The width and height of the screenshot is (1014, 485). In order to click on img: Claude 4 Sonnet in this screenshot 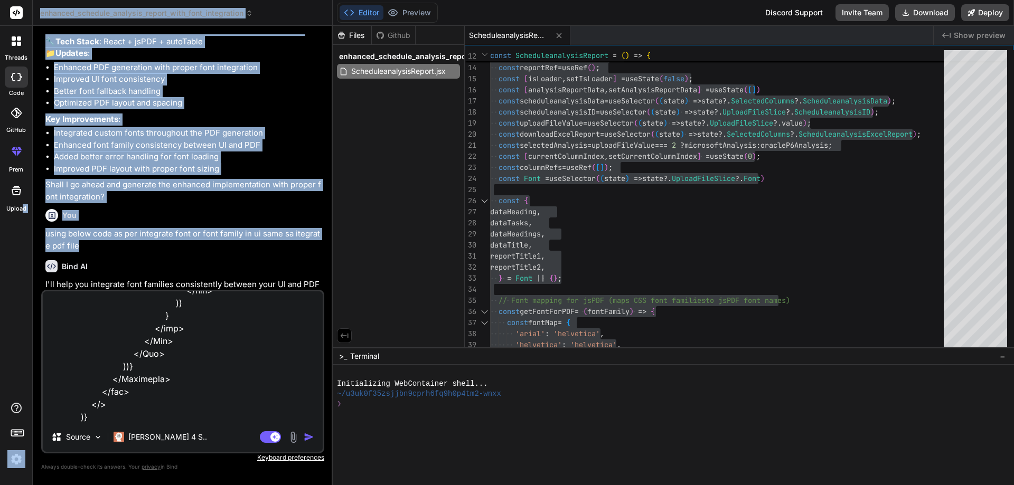, I will do `click(119, 437)`.